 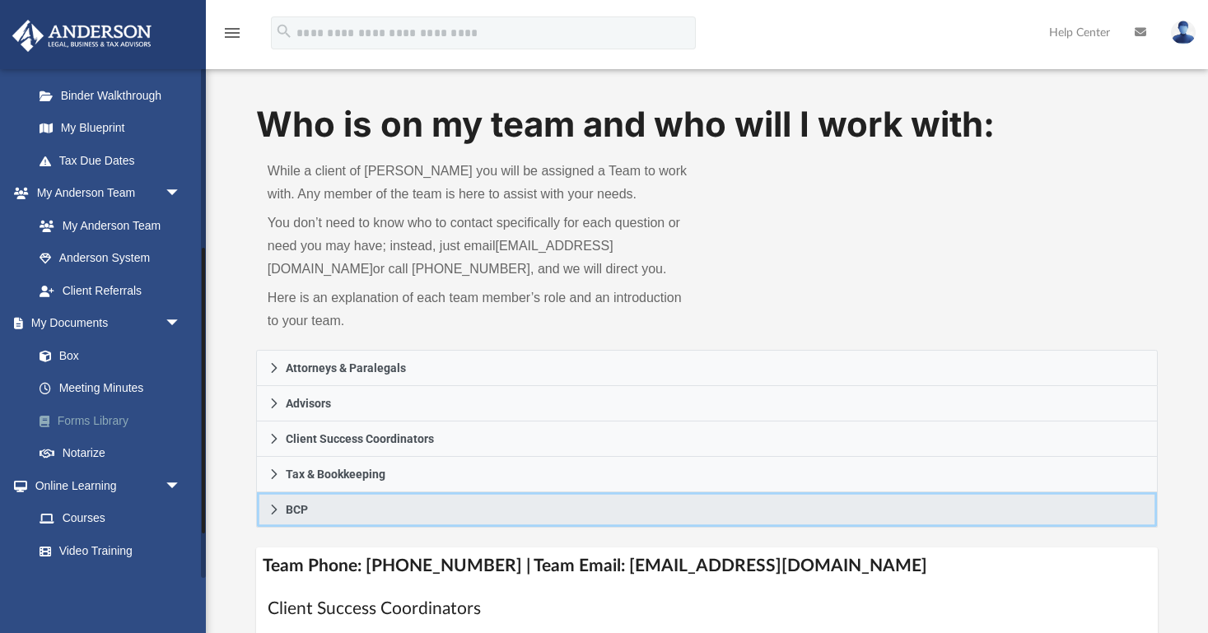 I want to click on a: Forms Library, so click(x=115, y=421).